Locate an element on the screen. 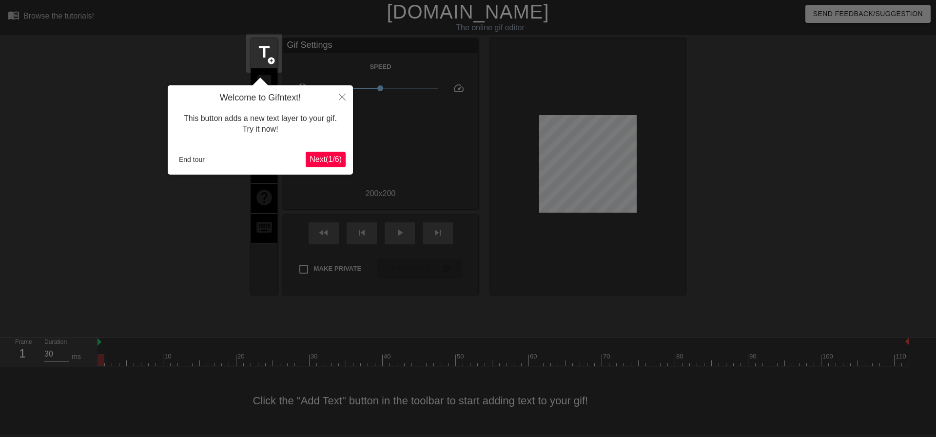 The width and height of the screenshot is (936, 437). h4: Welcome to Gifntext! is located at coordinates (260, 98).